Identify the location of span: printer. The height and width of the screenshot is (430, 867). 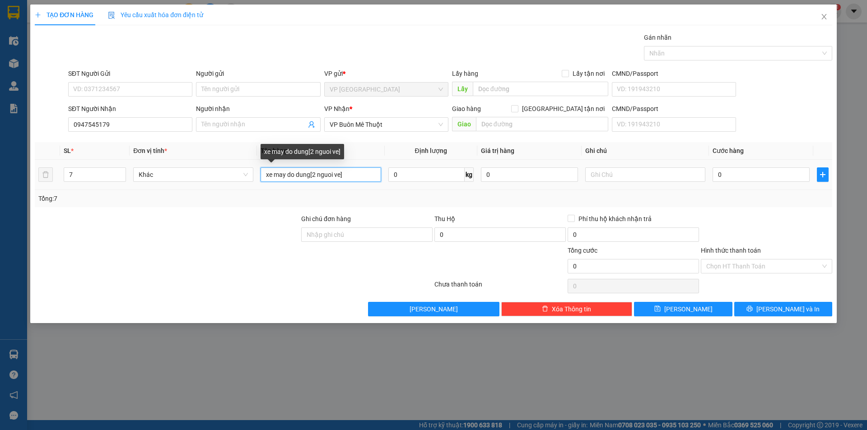
(749, 309).